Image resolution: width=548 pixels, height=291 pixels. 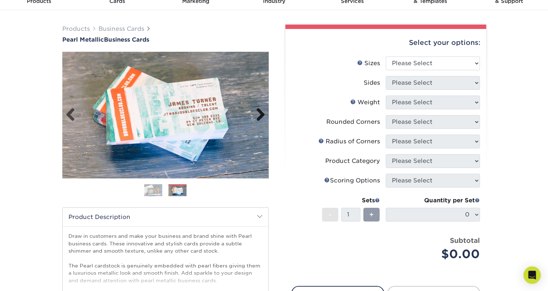 I want to click on a: Pearl MetallicBusiness Cards, so click(x=165, y=39).